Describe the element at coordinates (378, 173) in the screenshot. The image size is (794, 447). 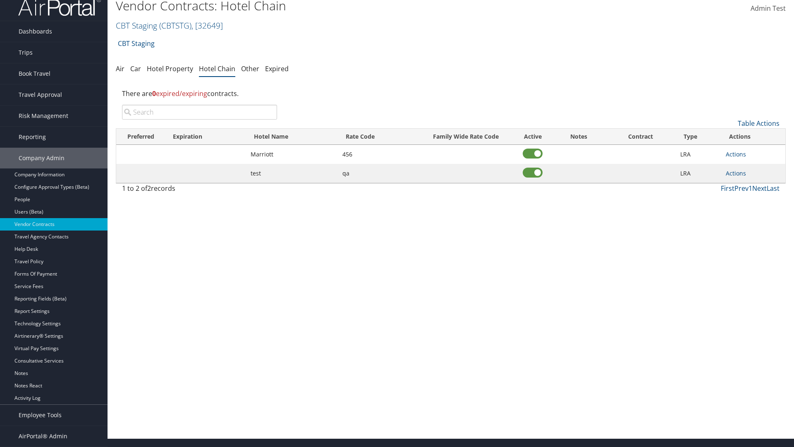
I see `td: qa` at that location.